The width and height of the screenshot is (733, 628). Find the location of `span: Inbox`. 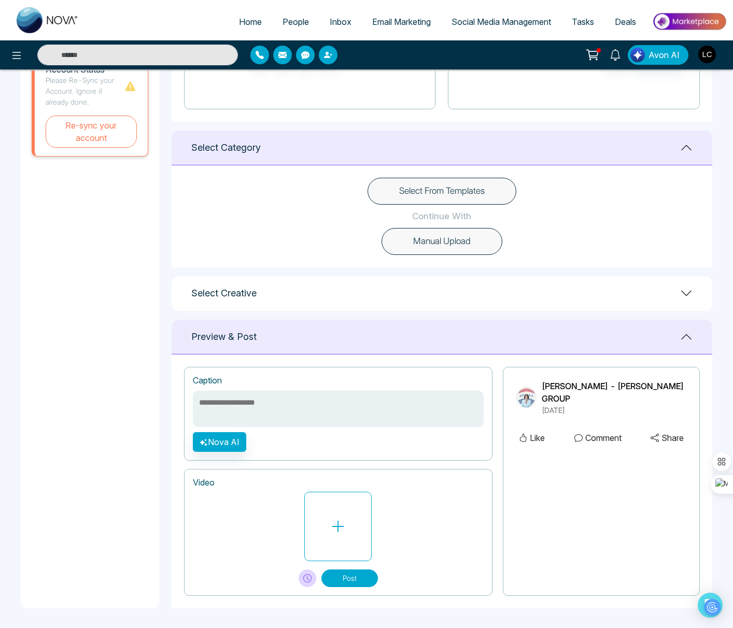

span: Inbox is located at coordinates (341, 22).